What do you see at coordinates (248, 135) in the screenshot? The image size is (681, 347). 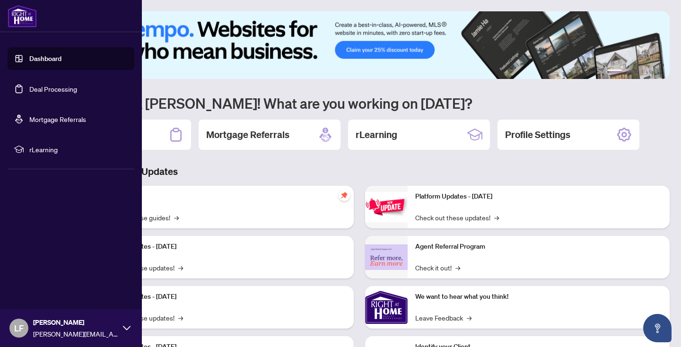 I see `h2: Mortgage Referrals` at bounding box center [248, 135].